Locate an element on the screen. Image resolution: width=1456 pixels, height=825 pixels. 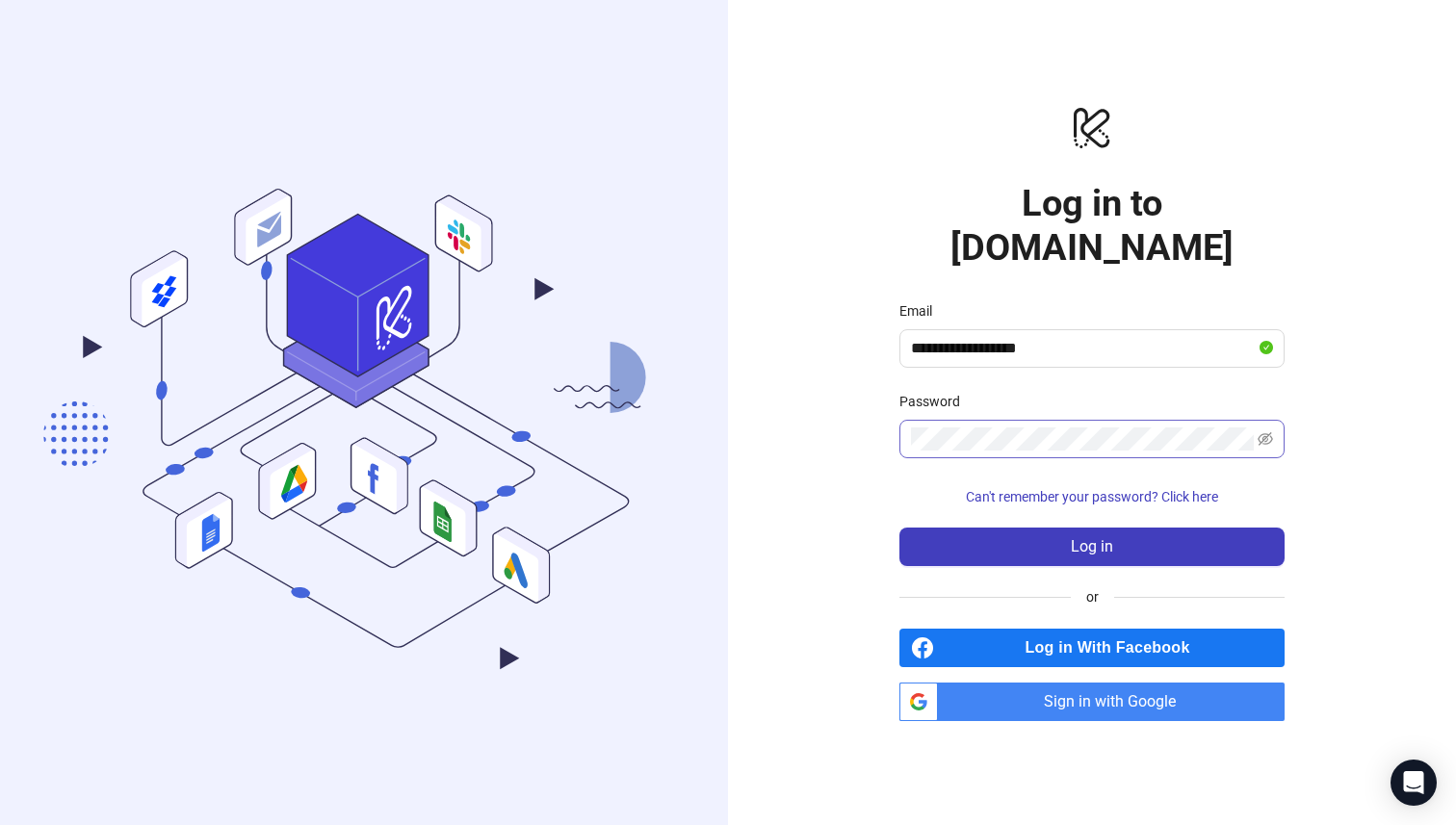
a: Log in With Facebook is located at coordinates (1092, 648).